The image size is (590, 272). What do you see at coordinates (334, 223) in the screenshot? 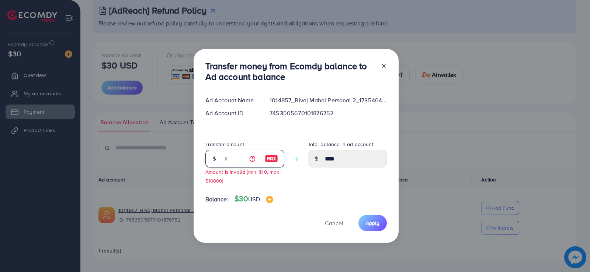
I see `button: Cancel` at bounding box center [334, 223].